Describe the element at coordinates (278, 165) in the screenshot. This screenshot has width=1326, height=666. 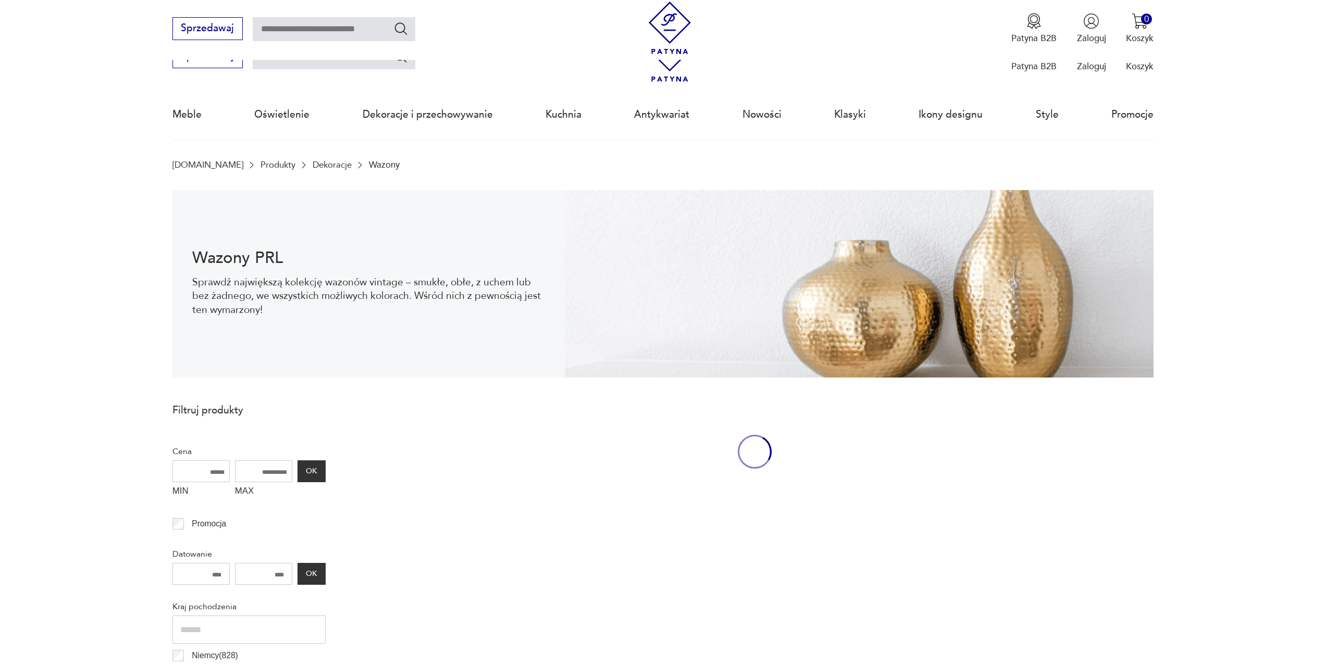
I see `a: Produkty` at that location.